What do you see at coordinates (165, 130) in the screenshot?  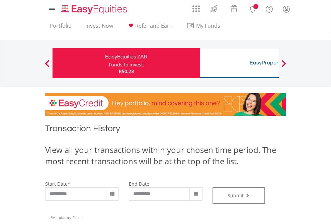 I see `h1: Transaction History` at bounding box center [165, 130].